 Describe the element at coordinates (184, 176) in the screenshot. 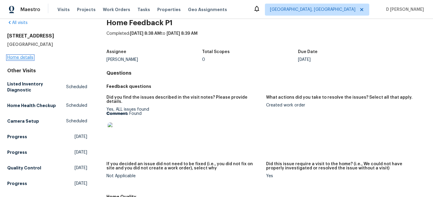

I see `div: Not Applicable` at that location.